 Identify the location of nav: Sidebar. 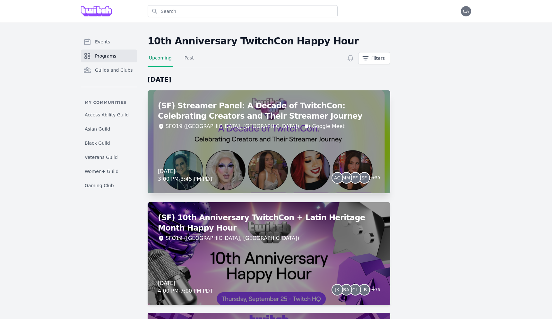
(109, 113).